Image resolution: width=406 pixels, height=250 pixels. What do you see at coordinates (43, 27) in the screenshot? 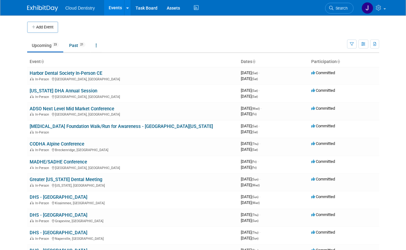
I see `button: Add Event` at bounding box center [43, 27].